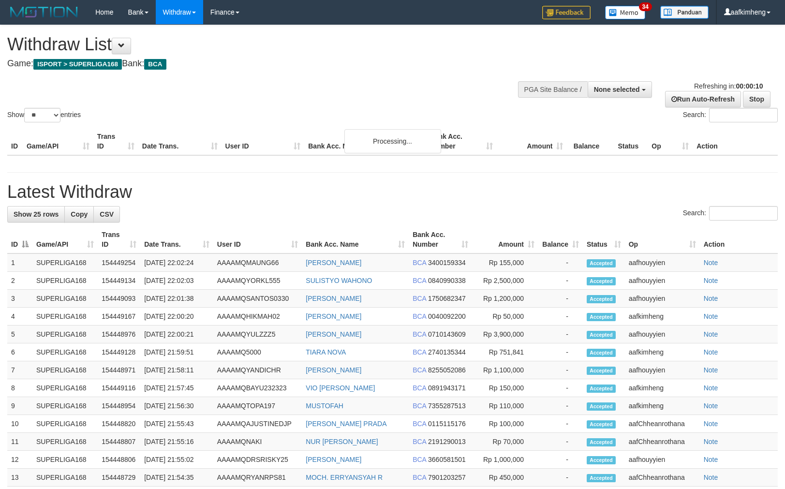 Image resolution: width=785 pixels, height=489 pixels. What do you see at coordinates (119, 370) in the screenshot?
I see `td: 154448971` at bounding box center [119, 370].